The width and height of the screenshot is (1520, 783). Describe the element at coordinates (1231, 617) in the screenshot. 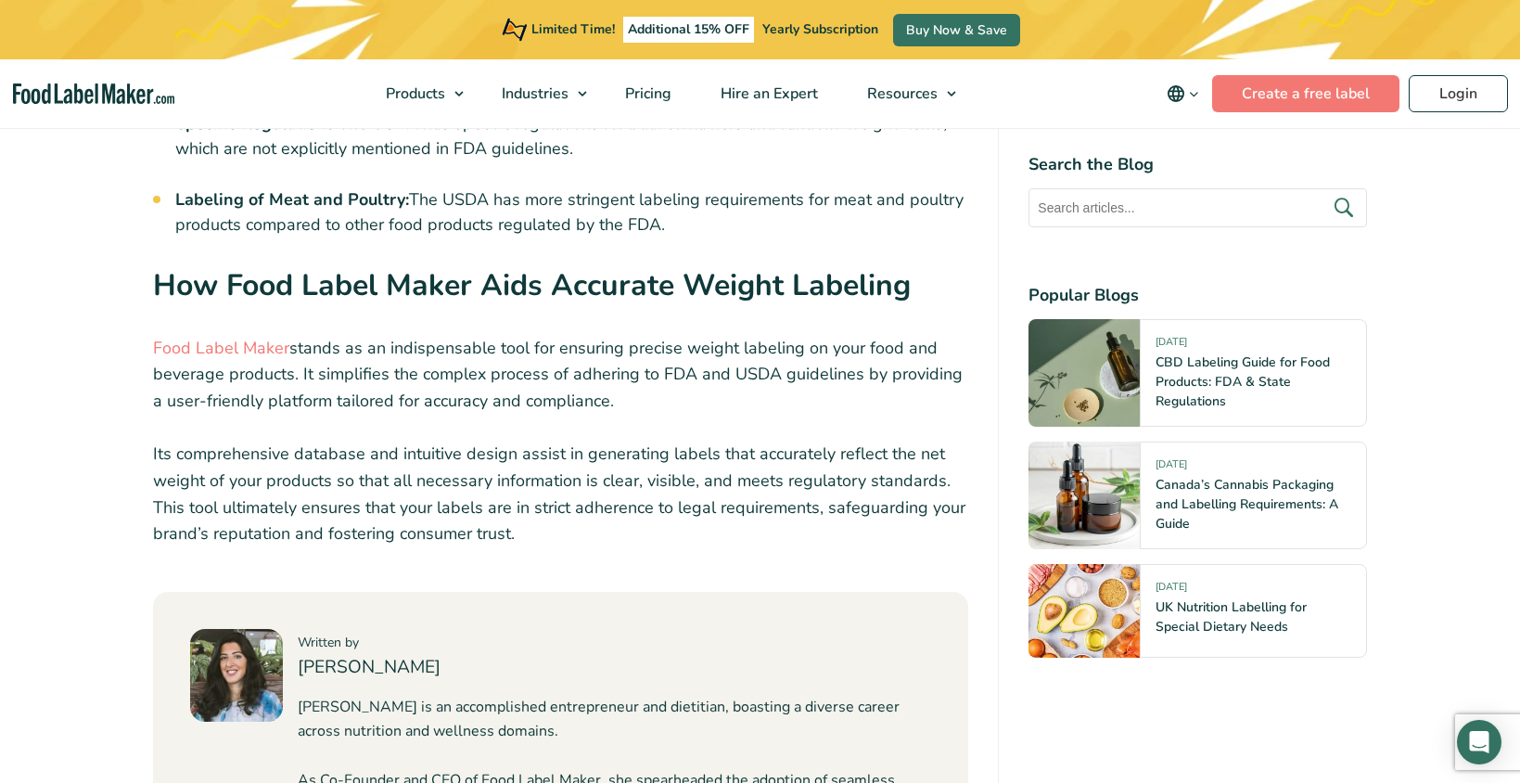

I see `a: UK Nutrition Labelling for Special Dietary Needs` at that location.